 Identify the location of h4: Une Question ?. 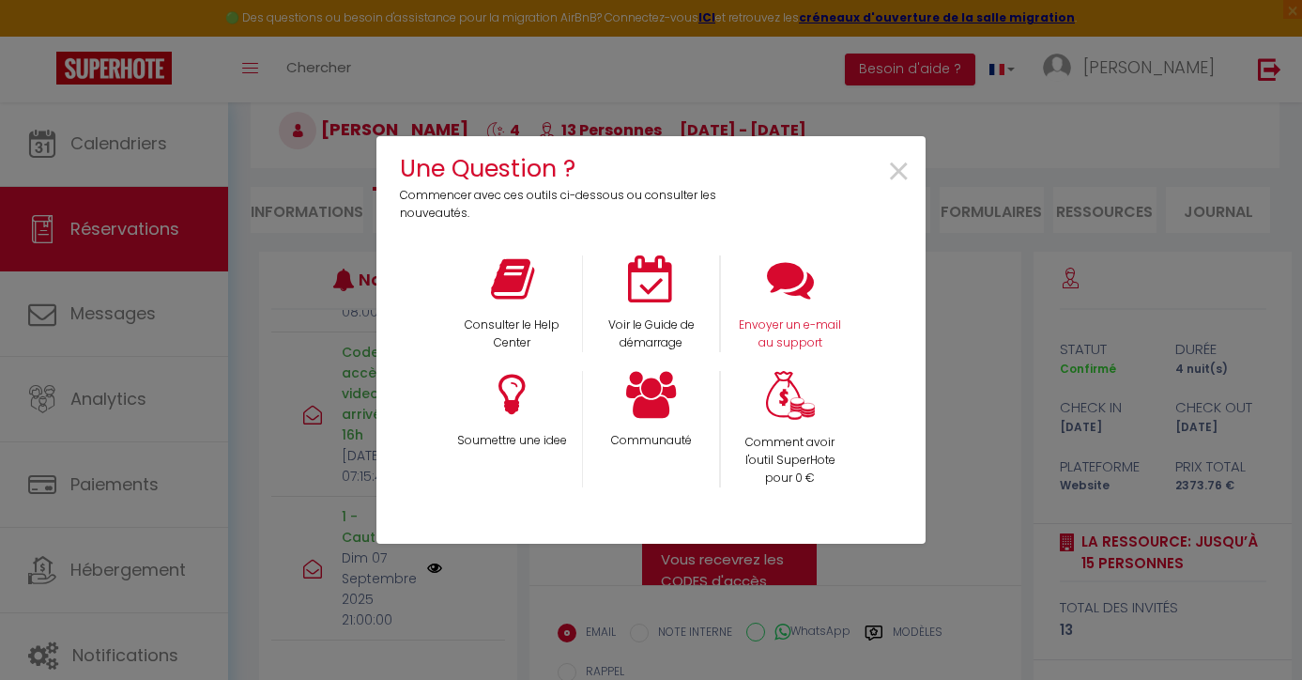
(564, 168).